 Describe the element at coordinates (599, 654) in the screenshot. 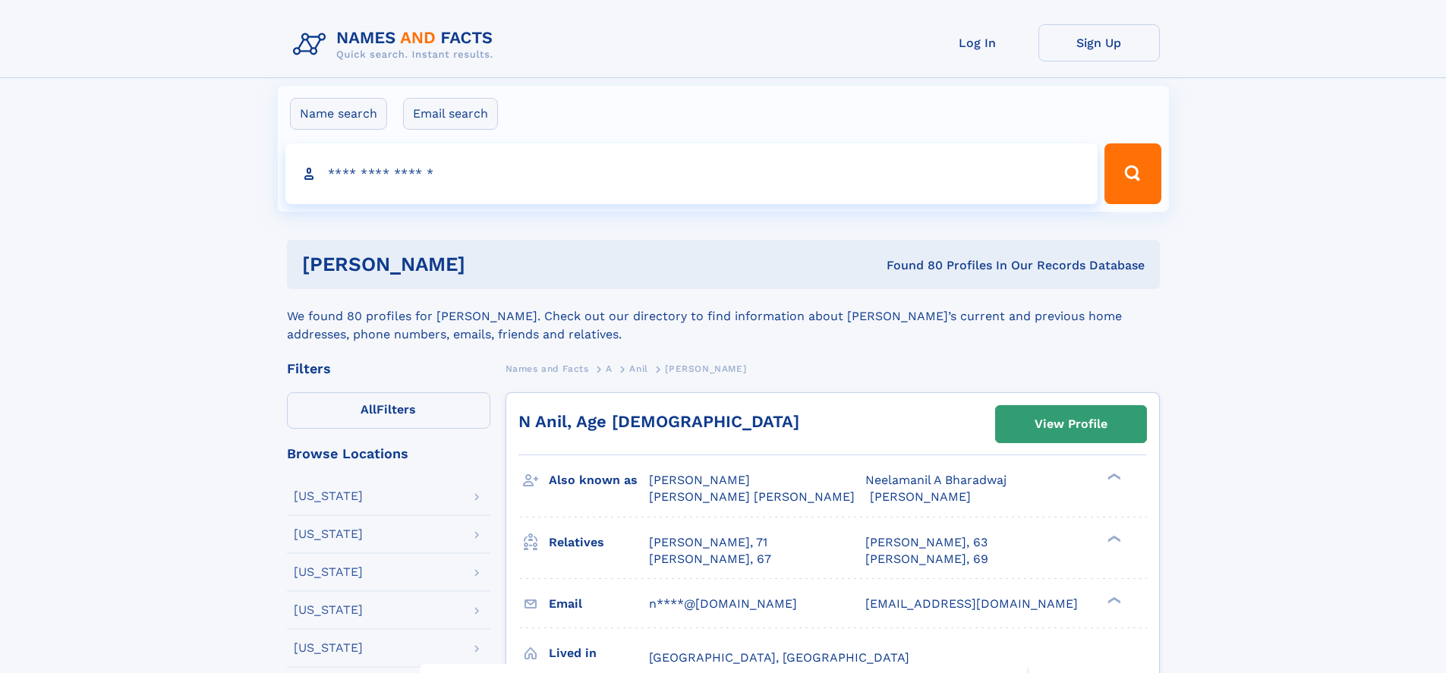

I see `h3: Lived in` at that location.